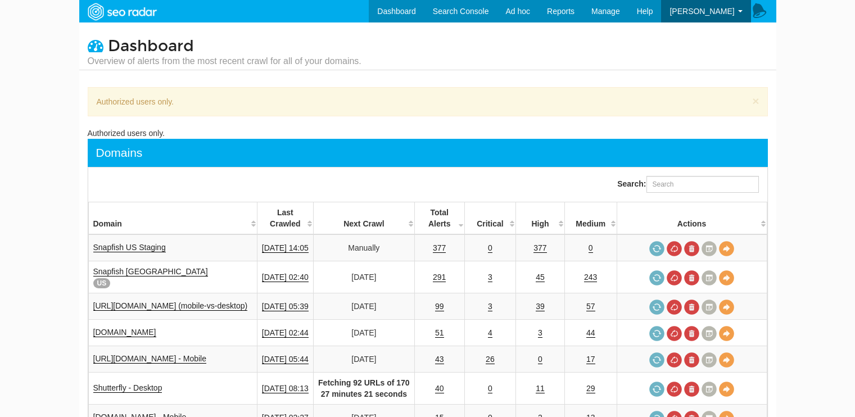  What do you see at coordinates (691, 219) in the screenshot?
I see `th: Actions: activate to sort column ascending` at bounding box center [691, 219].